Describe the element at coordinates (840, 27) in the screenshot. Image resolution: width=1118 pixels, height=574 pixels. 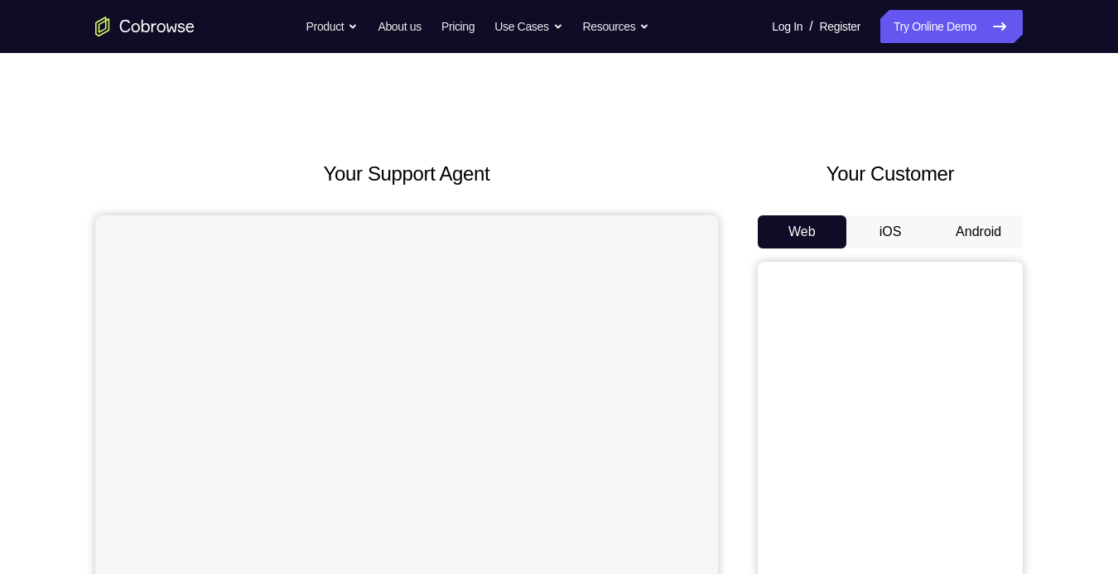
I see `a: Register` at that location.